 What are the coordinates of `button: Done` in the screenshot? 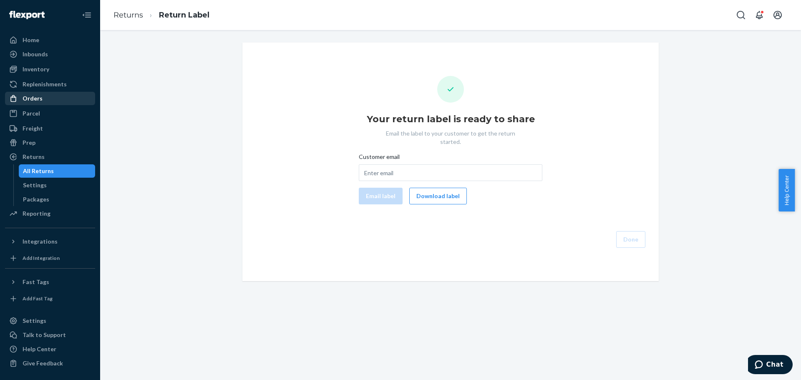 It's located at (631, 239).